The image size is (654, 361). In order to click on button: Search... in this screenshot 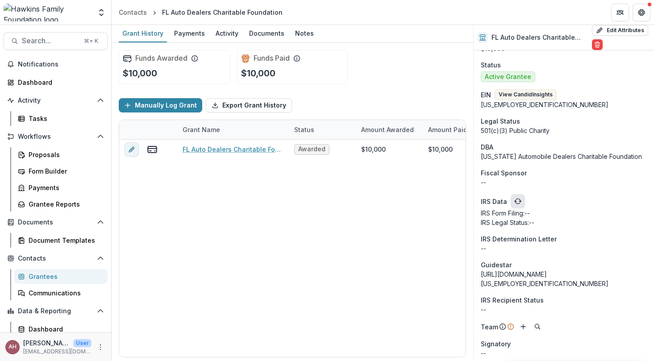, I will do `click(55, 41)`.